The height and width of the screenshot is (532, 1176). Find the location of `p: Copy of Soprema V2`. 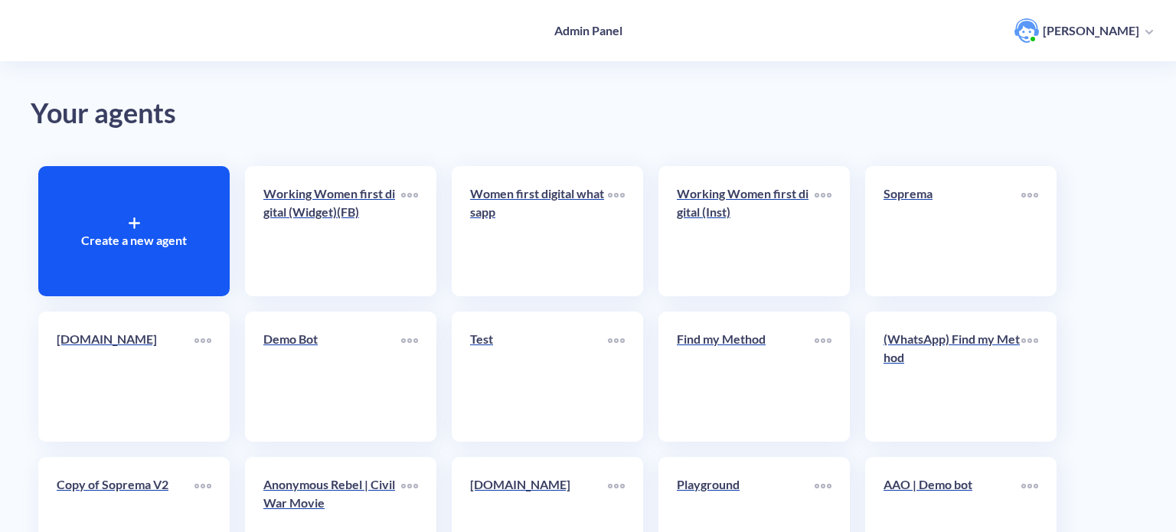

p: Copy of Soprema V2 is located at coordinates (126, 485).